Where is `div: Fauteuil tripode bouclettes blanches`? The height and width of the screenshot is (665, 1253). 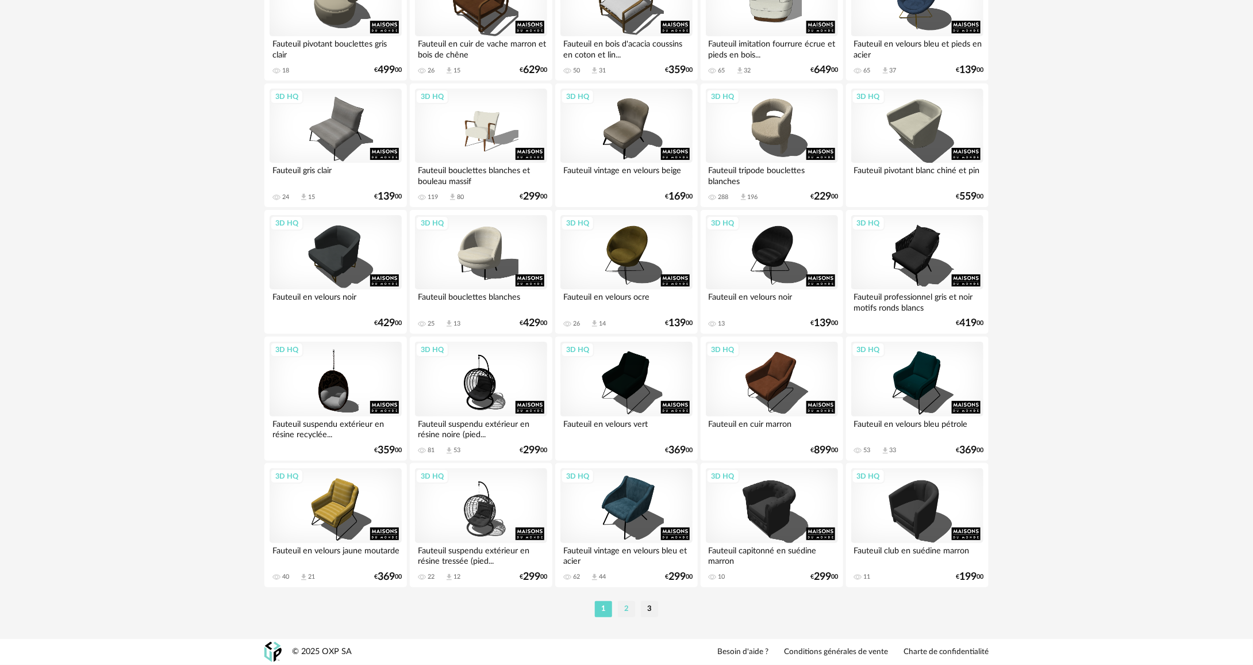 div: Fauteuil tripode bouclettes blanches is located at coordinates (772, 174).